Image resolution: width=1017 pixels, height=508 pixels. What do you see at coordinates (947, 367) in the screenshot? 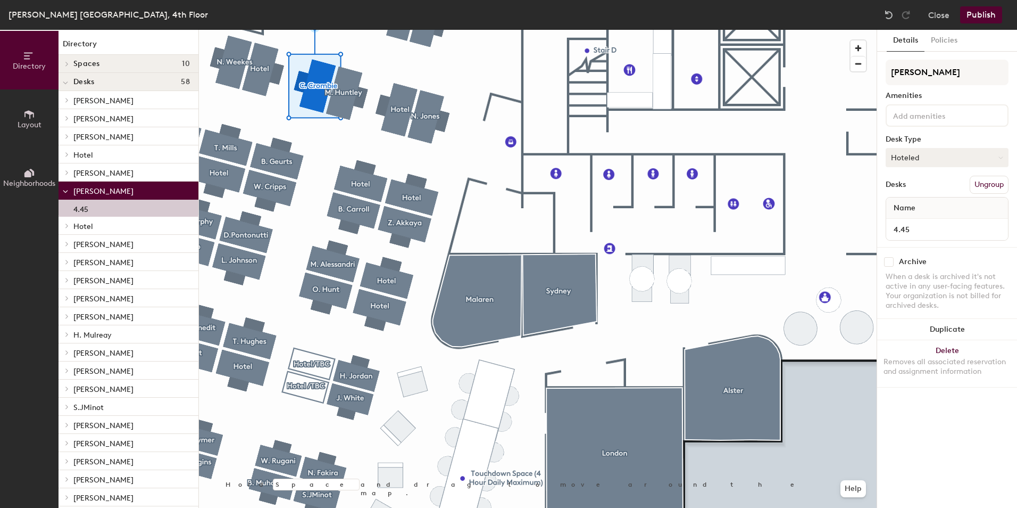
I see `div: Removes all associated reservation and assignment information` at bounding box center [947, 367].